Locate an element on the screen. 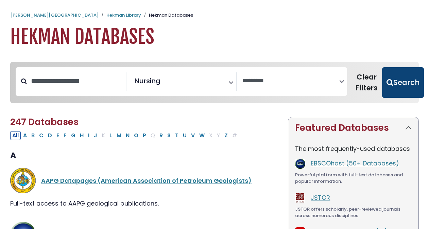  p: The most frequently-used databases is located at coordinates (353, 149).